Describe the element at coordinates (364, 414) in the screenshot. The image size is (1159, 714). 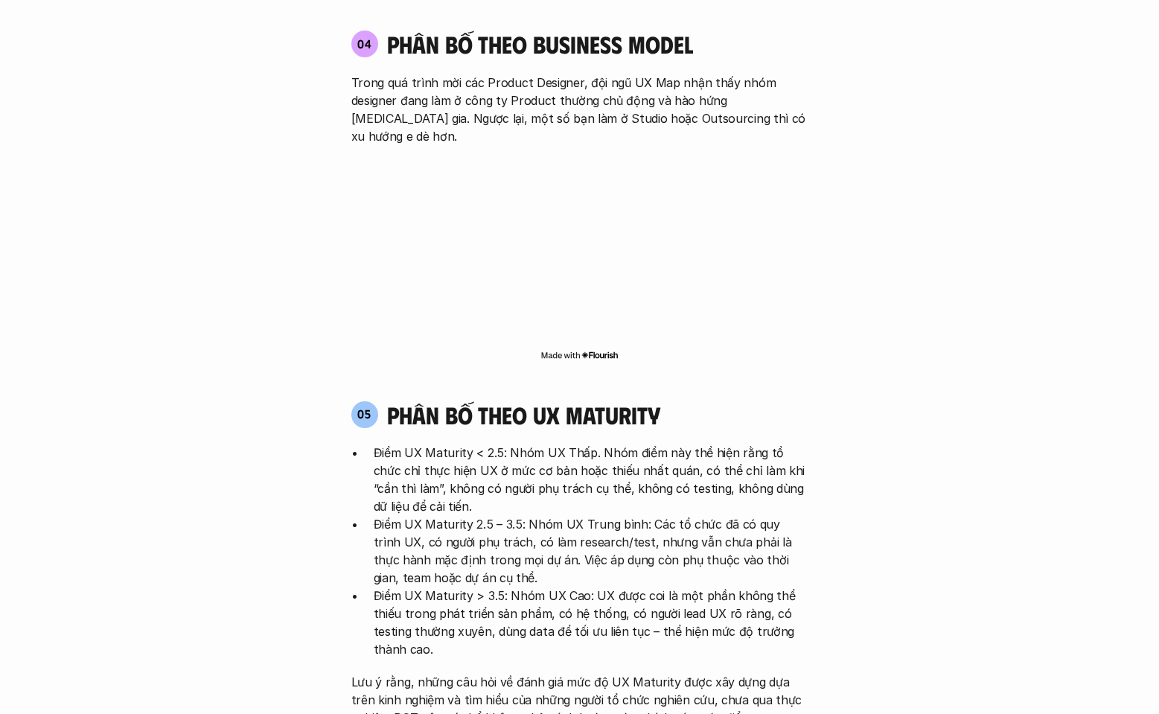
I see `p: 05` at that location.